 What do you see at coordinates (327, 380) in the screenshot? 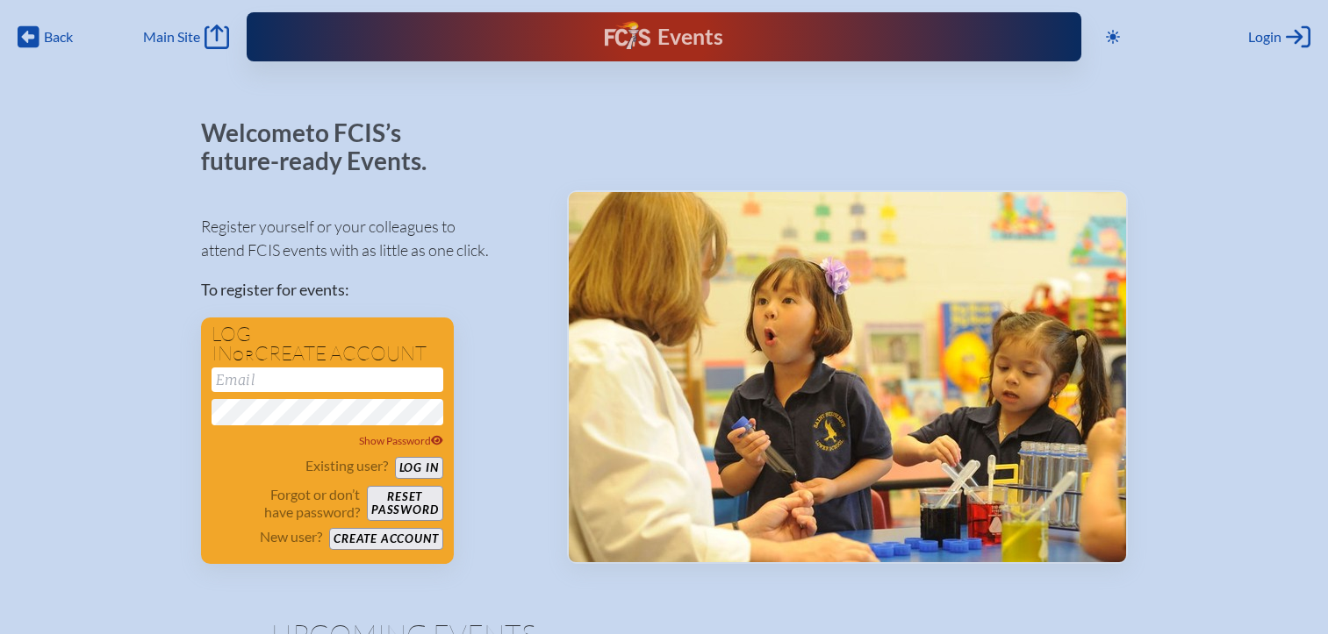
I see `input: Email` at bounding box center [327, 380].